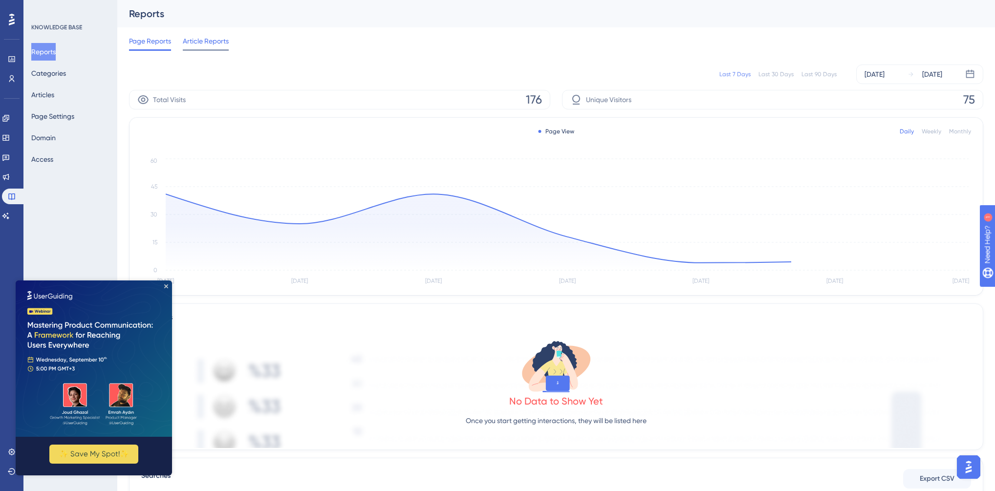 Image resolution: width=995 pixels, height=491 pixels. What do you see at coordinates (960, 131) in the screenshot?
I see `div: Monthly` at bounding box center [960, 131].